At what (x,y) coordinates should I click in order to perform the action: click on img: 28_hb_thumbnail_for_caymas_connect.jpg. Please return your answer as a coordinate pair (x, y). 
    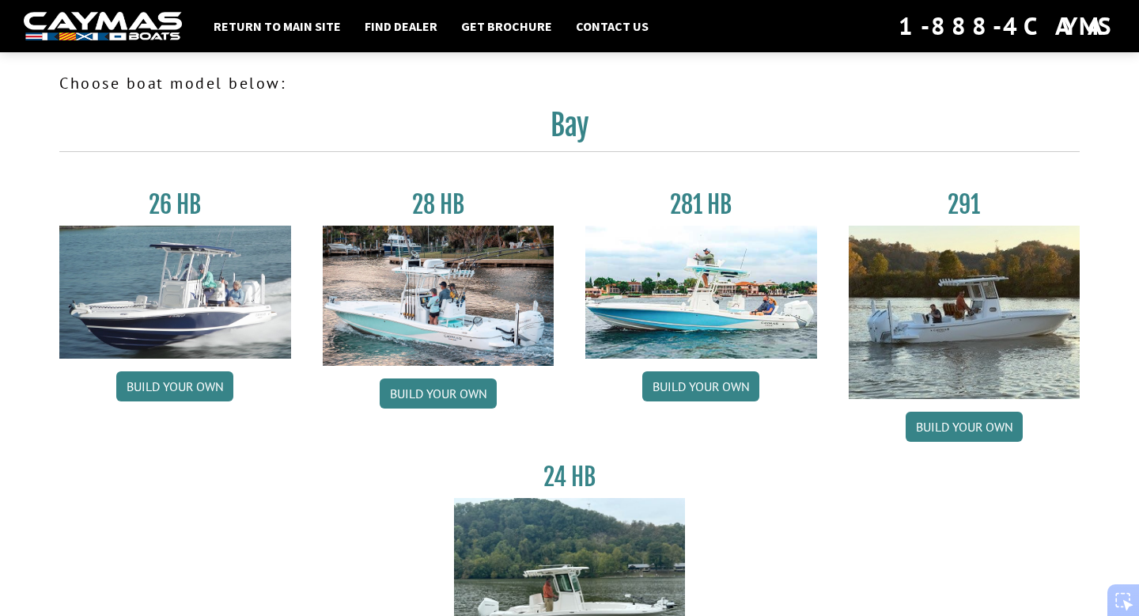
    Looking at the image, I should click on (438, 295).